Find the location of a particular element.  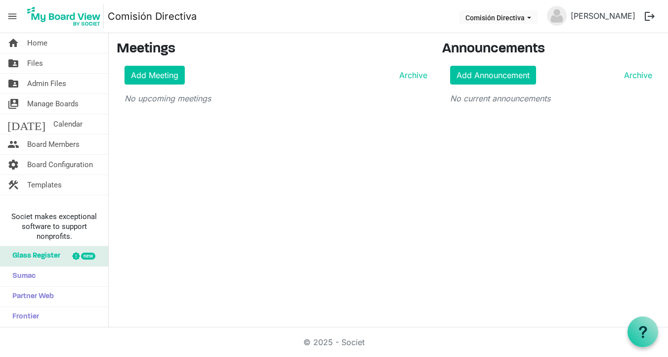

a: Add Meeting is located at coordinates (155, 75).